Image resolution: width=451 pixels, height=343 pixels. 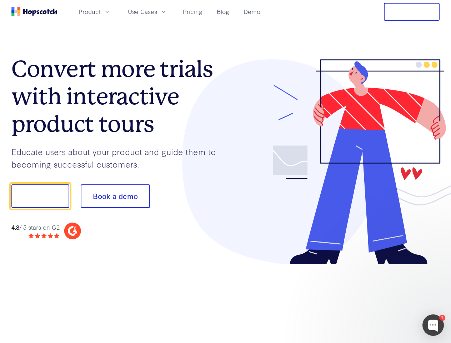 What do you see at coordinates (412, 12) in the screenshot?
I see `a: Free Trial` at bounding box center [412, 12].